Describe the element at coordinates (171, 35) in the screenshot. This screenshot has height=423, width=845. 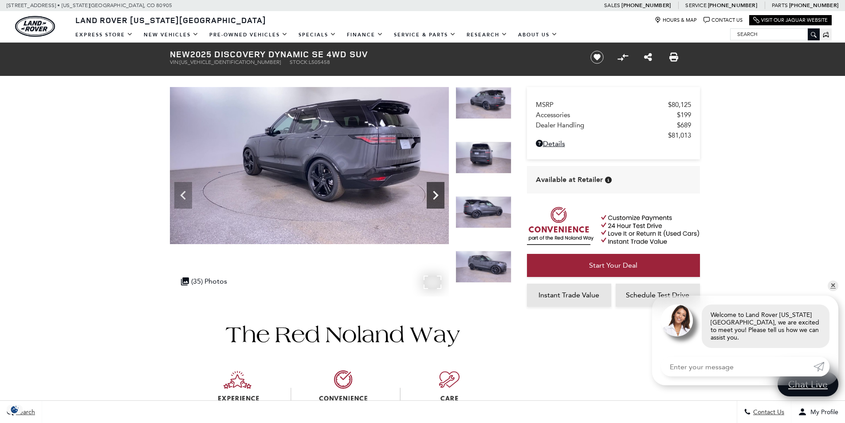
I see `a: New Vehicles` at that location.